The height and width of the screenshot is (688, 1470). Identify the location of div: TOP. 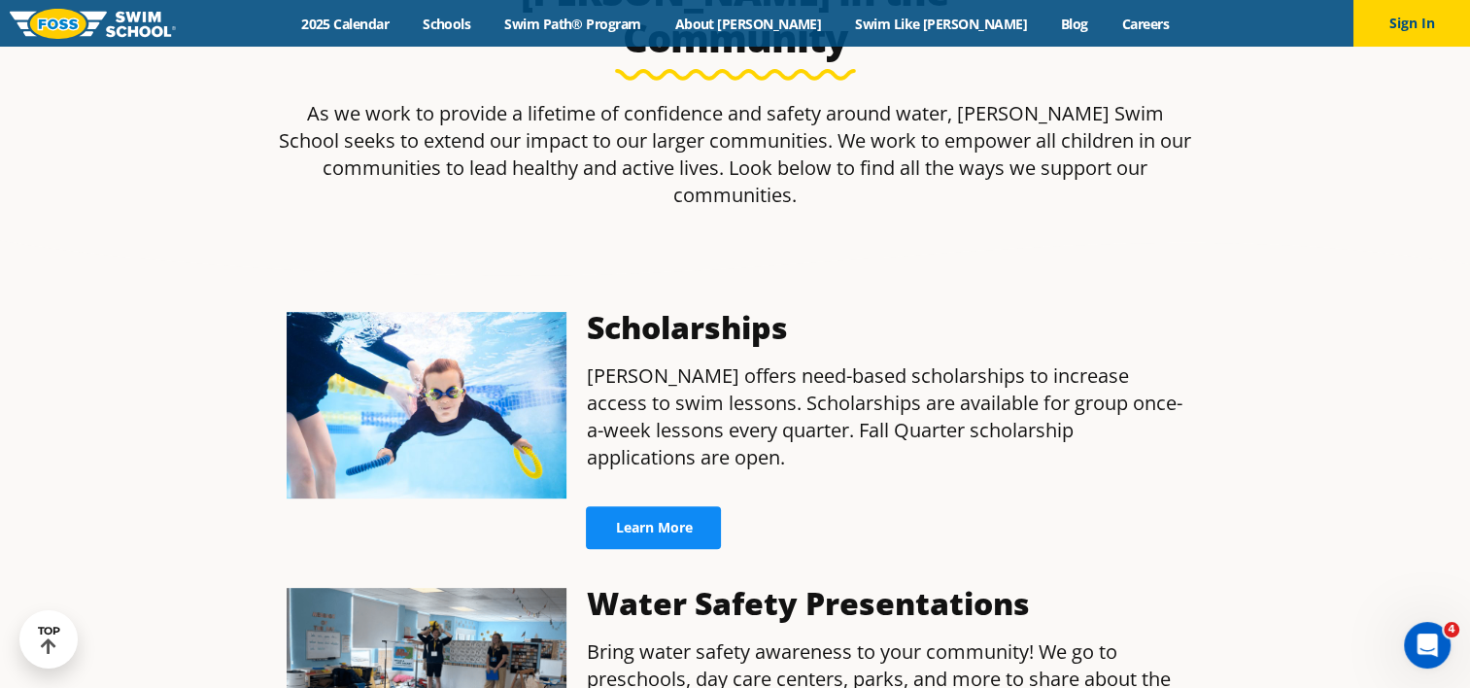
(49, 639).